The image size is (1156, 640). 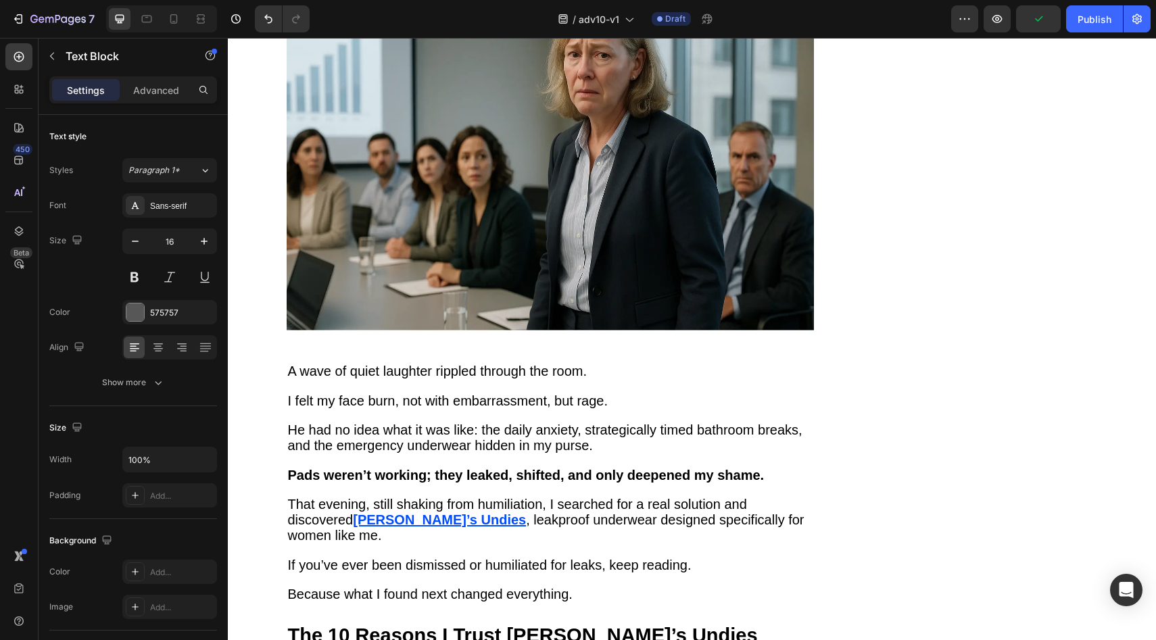 What do you see at coordinates (61, 170) in the screenshot?
I see `div: Styles` at bounding box center [61, 170].